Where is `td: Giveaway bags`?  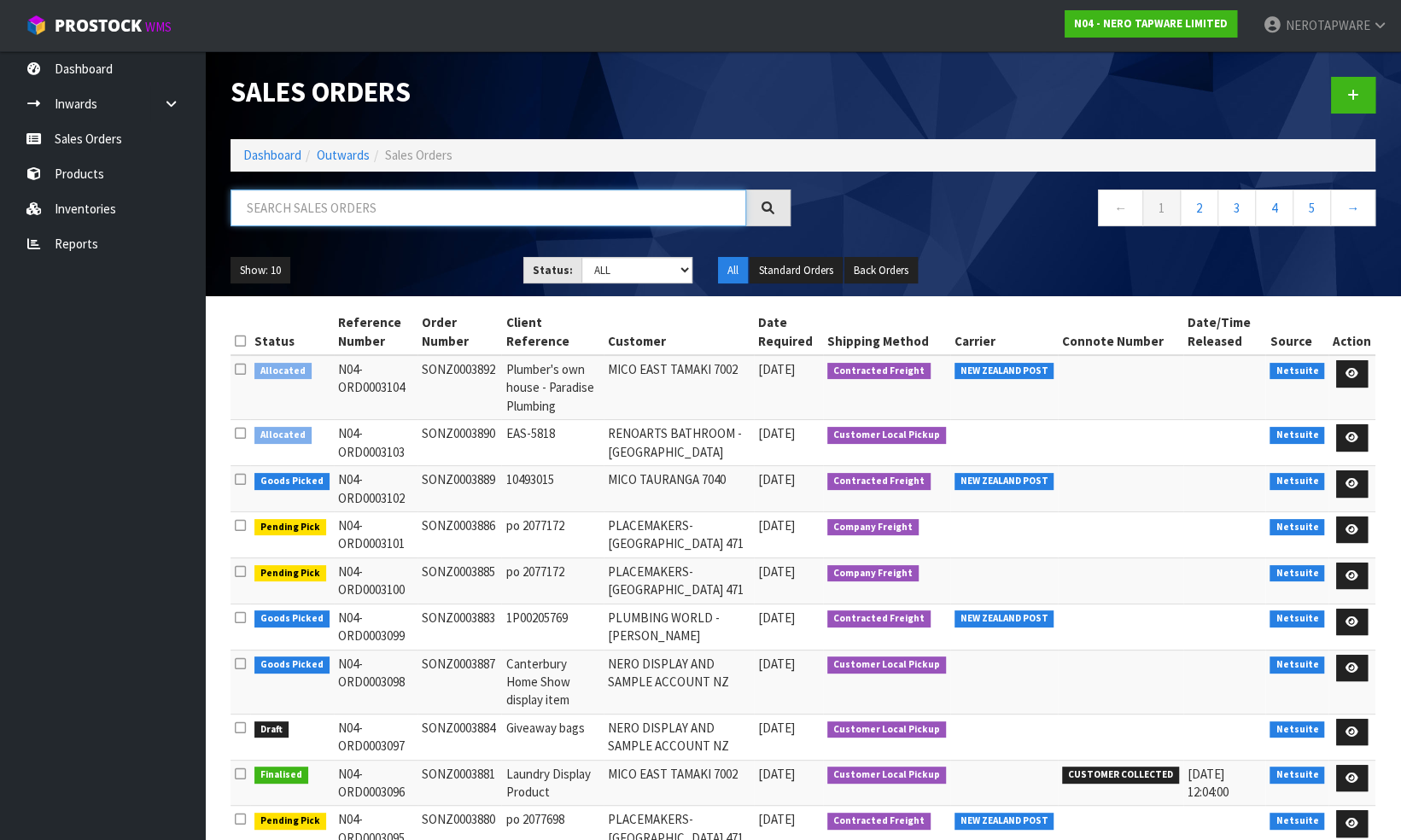 td: Giveaway bags is located at coordinates (552, 737).